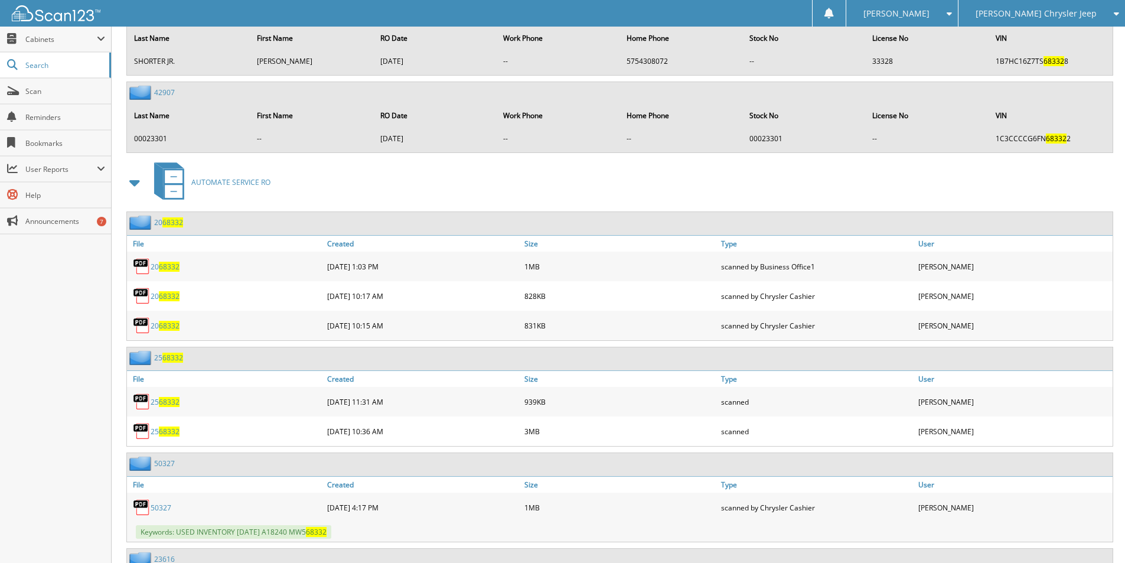  Describe the element at coordinates (189, 61) in the screenshot. I see `td: SHORTER JR.` at that location.